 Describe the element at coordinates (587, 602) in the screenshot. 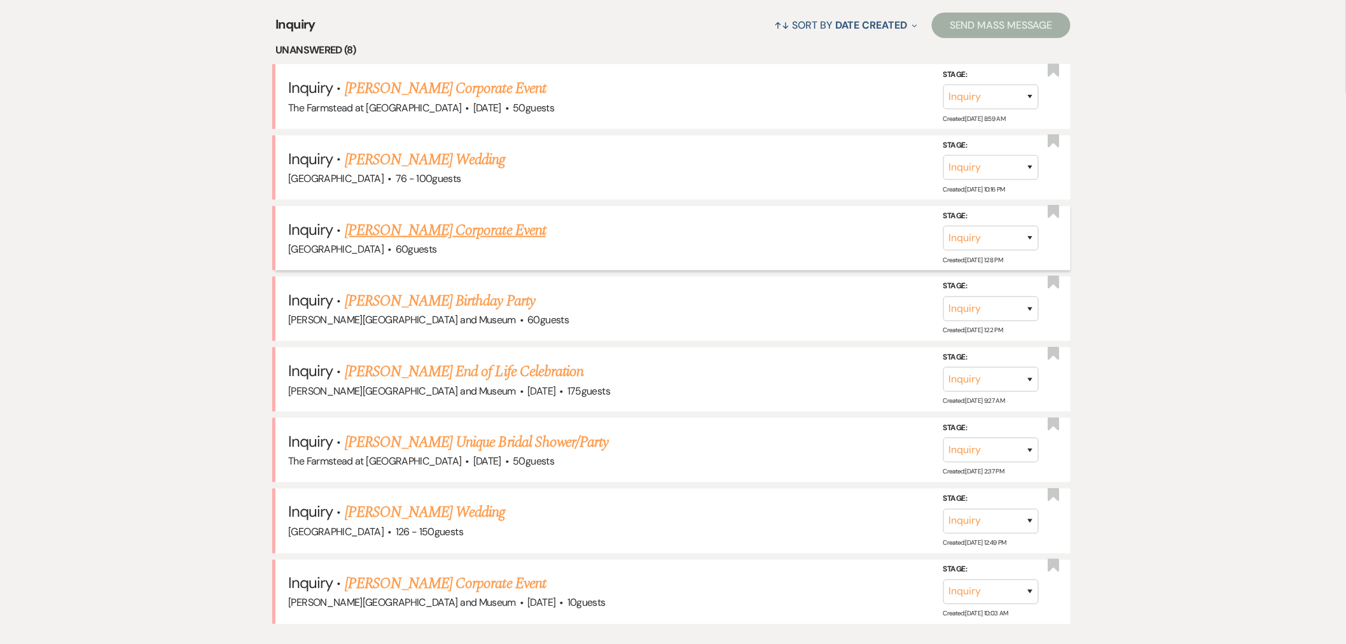

I see `span: 10 guests` at that location.